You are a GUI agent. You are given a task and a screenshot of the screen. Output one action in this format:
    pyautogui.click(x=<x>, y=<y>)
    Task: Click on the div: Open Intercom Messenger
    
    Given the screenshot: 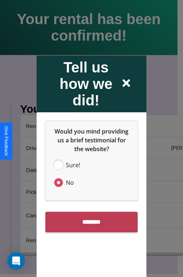 What is the action you would take?
    pyautogui.click(x=16, y=261)
    